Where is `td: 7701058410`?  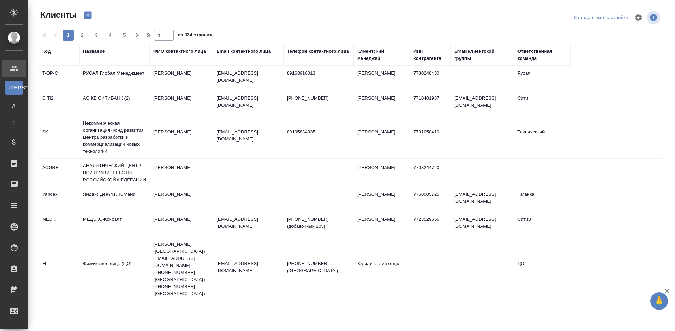 td: 7701058410 is located at coordinates (430, 137).